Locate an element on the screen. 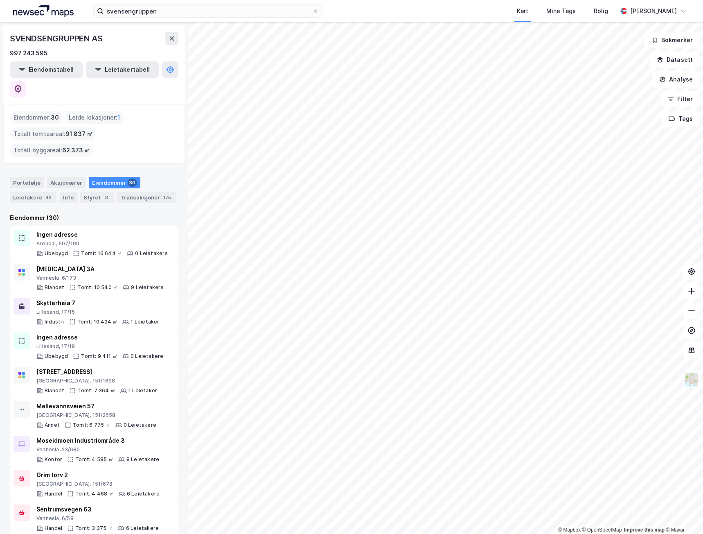  div: Eiendommer (30) is located at coordinates (94, 218).